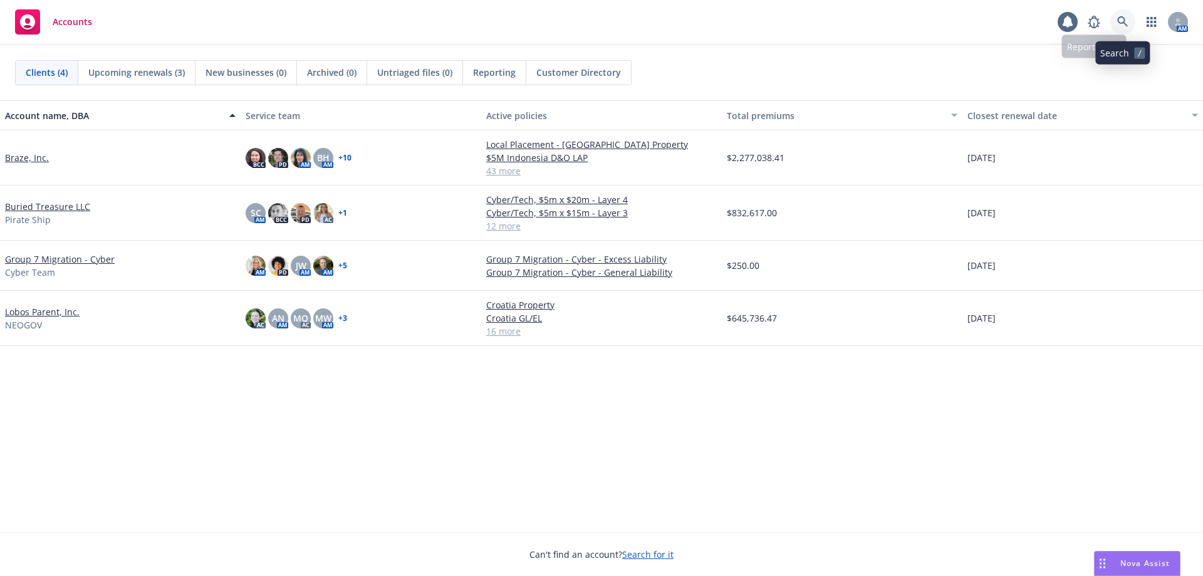 The image size is (1203, 576). I want to click on a: + 1, so click(343, 213).